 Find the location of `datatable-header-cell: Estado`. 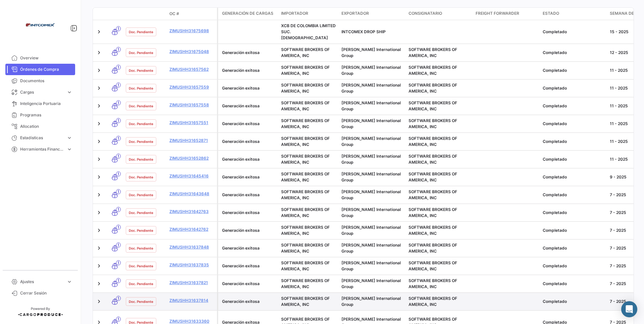

datatable-header-cell: Estado is located at coordinates (574, 14).